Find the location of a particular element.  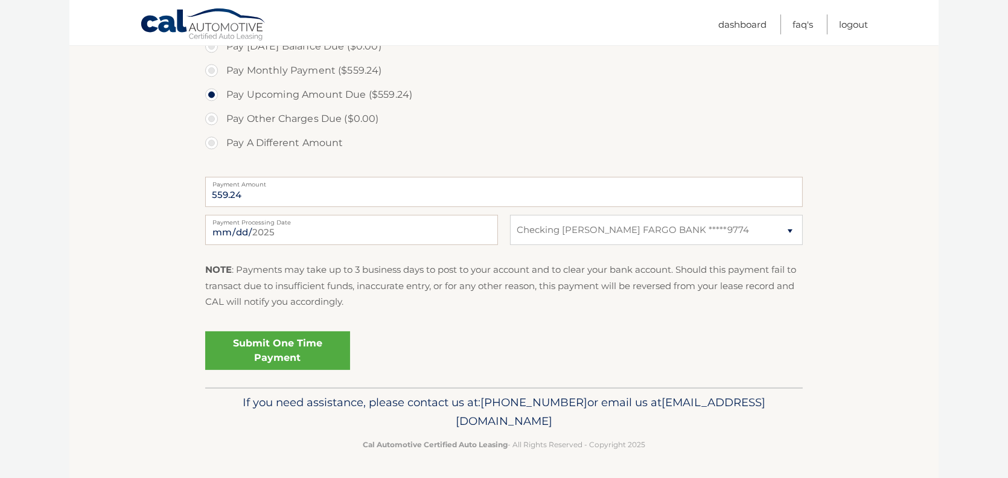

input: Payment Date is located at coordinates (351, 230).